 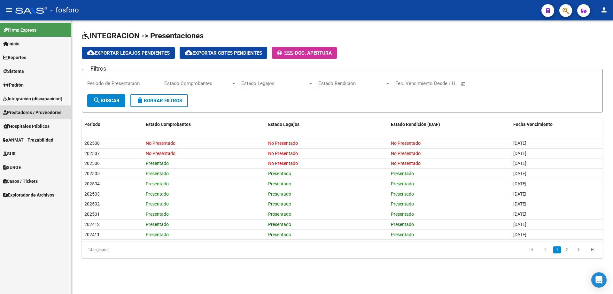 I want to click on datatable-header-cell: Estado Comprobantes, so click(x=205, y=124).